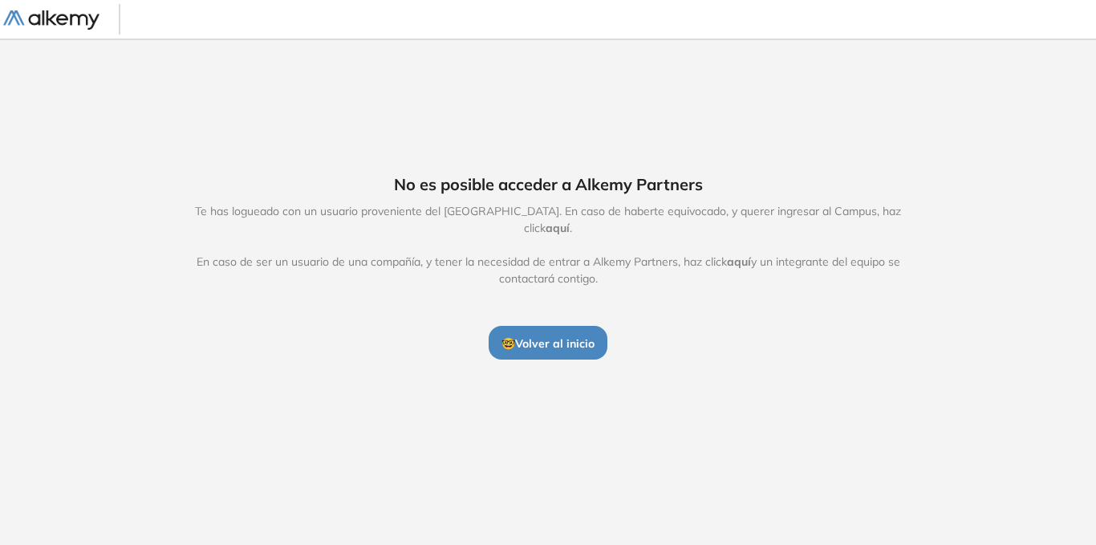  Describe the element at coordinates (51, 20) in the screenshot. I see `img: Logo` at that location.